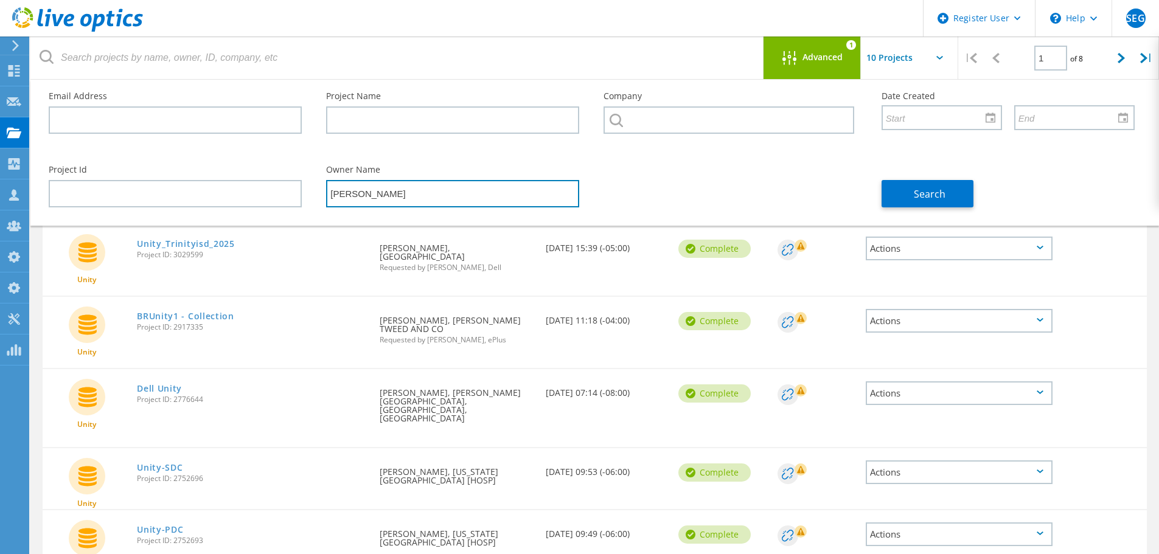 The image size is (1159, 554). I want to click on label: Owner Name, so click(452, 170).